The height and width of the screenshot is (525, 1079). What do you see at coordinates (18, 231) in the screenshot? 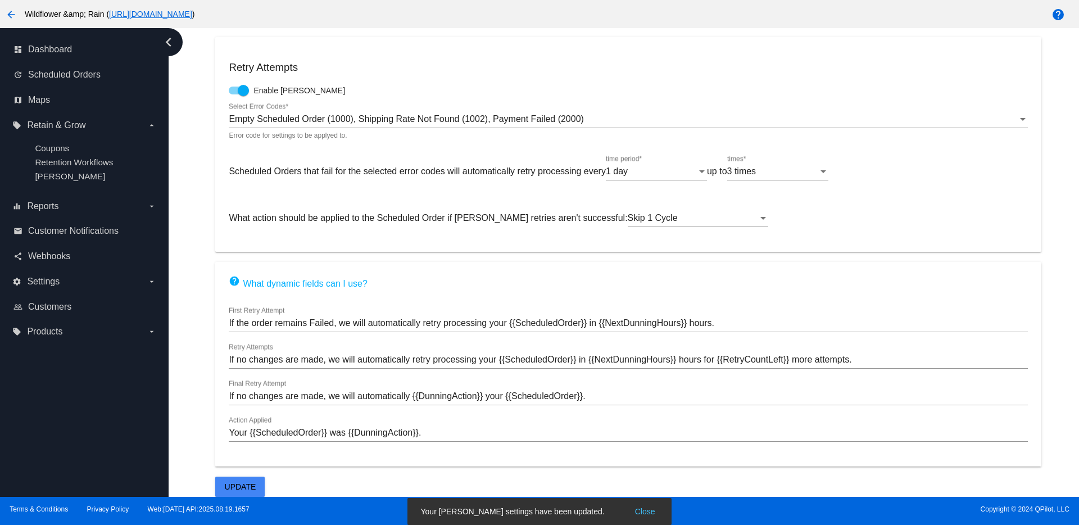
I see `i: email` at bounding box center [18, 231].